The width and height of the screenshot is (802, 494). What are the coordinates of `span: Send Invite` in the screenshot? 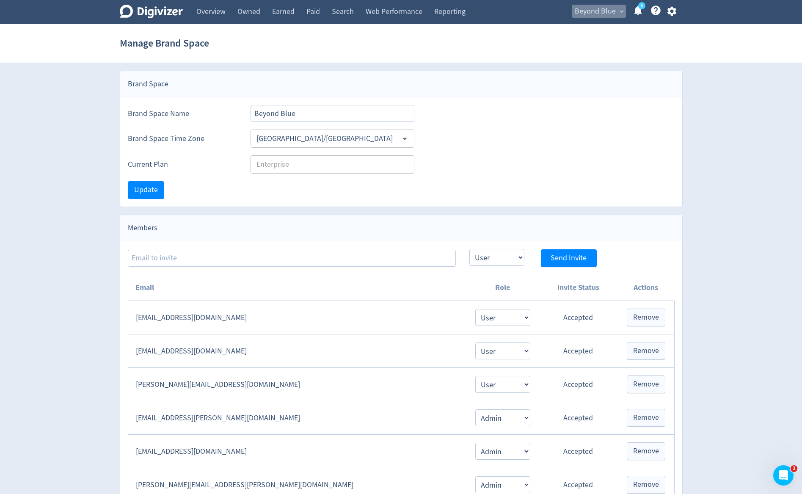 It's located at (569, 258).